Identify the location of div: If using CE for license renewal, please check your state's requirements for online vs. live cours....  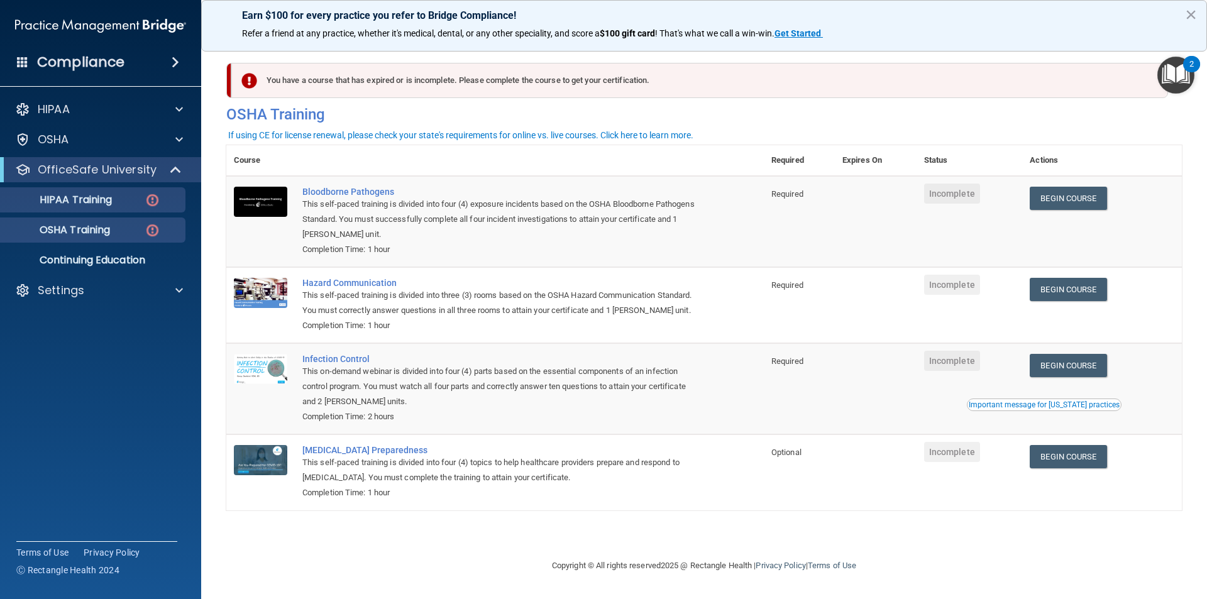
(461, 135).